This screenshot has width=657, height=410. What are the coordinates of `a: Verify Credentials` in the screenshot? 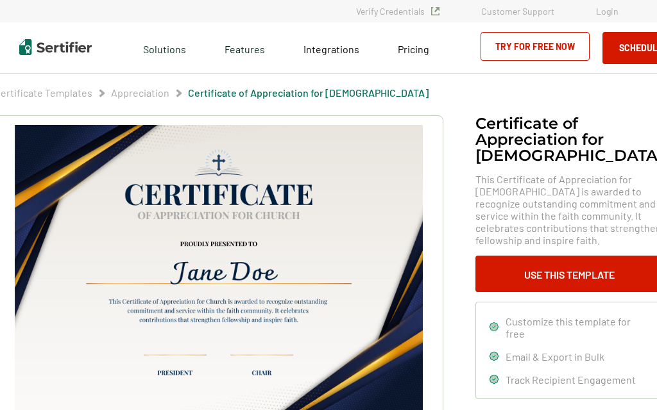 It's located at (398, 11).